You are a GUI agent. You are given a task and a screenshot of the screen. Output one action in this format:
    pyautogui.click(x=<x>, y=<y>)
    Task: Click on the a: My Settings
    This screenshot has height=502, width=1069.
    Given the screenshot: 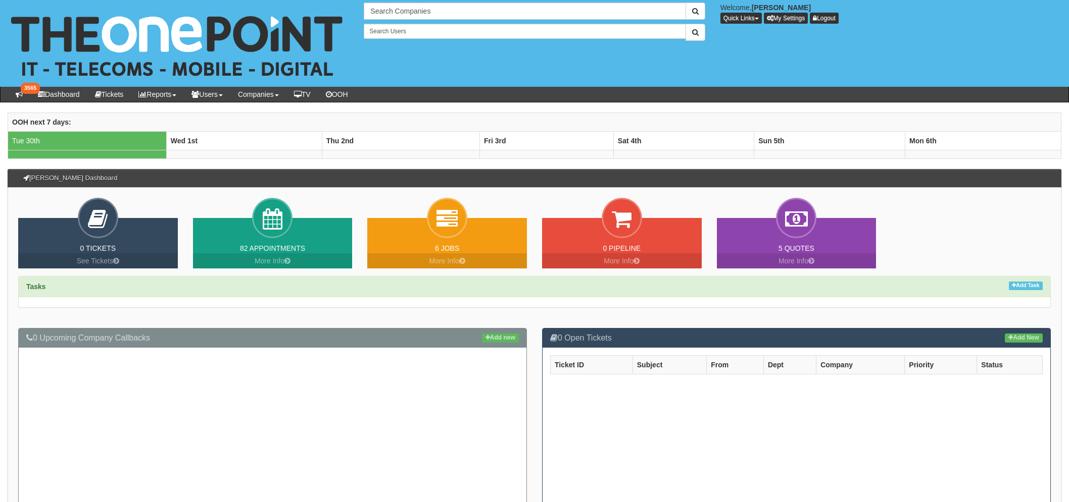 What is the action you would take?
    pyautogui.click(x=786, y=18)
    